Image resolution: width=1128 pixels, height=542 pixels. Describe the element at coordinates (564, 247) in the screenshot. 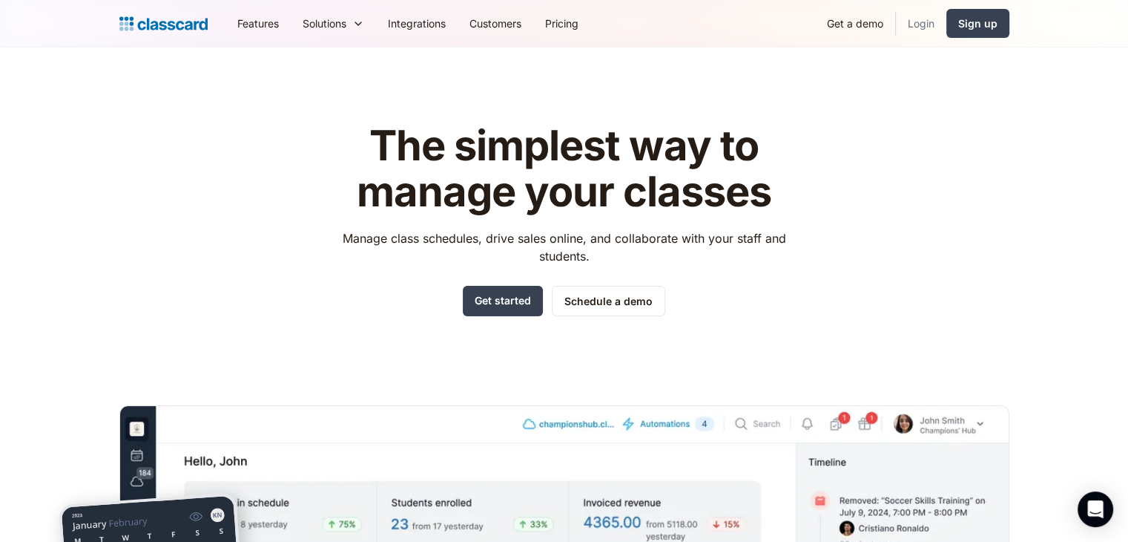

I see `p: Manage class schedules, drive sales online, and collaborate with your staff and students.` at that location.